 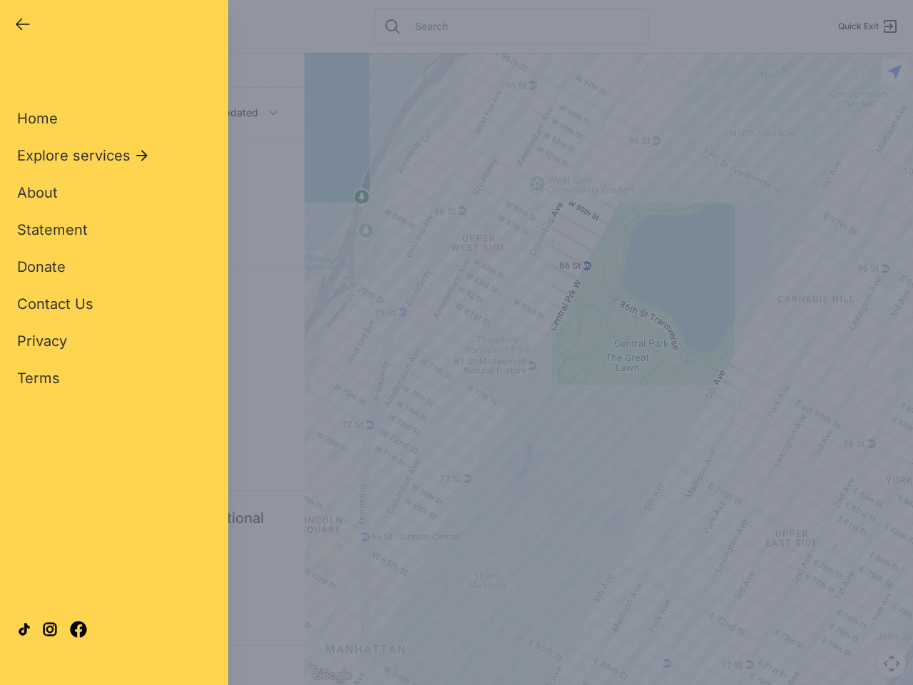 I want to click on span: Privacy, so click(x=42, y=341).